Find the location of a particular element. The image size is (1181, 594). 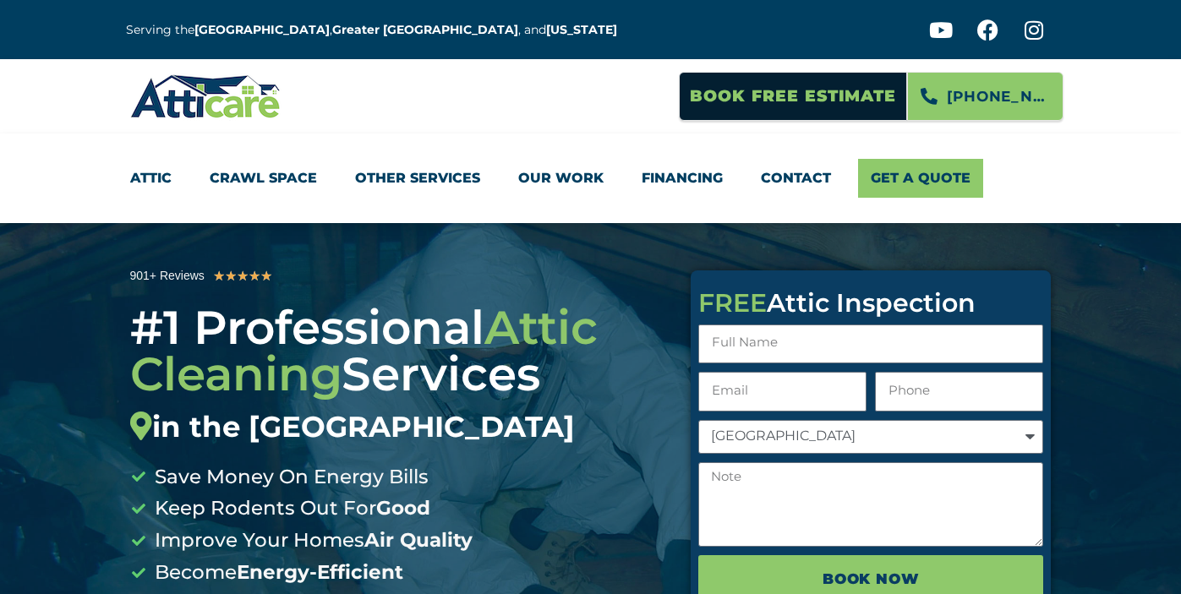

a: Attic is located at coordinates (150, 178).